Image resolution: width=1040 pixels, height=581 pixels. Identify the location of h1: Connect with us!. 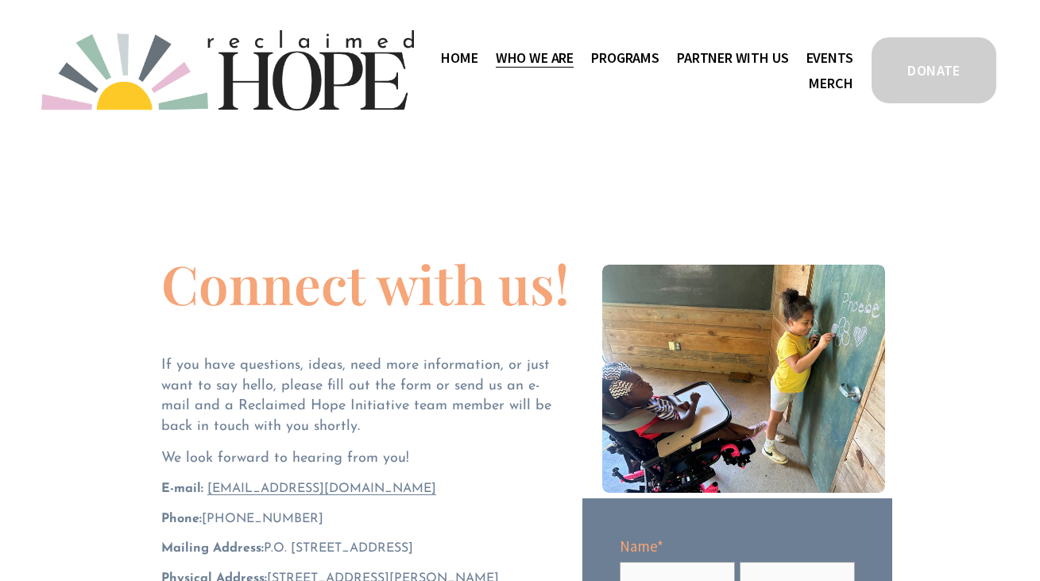
(365, 283).